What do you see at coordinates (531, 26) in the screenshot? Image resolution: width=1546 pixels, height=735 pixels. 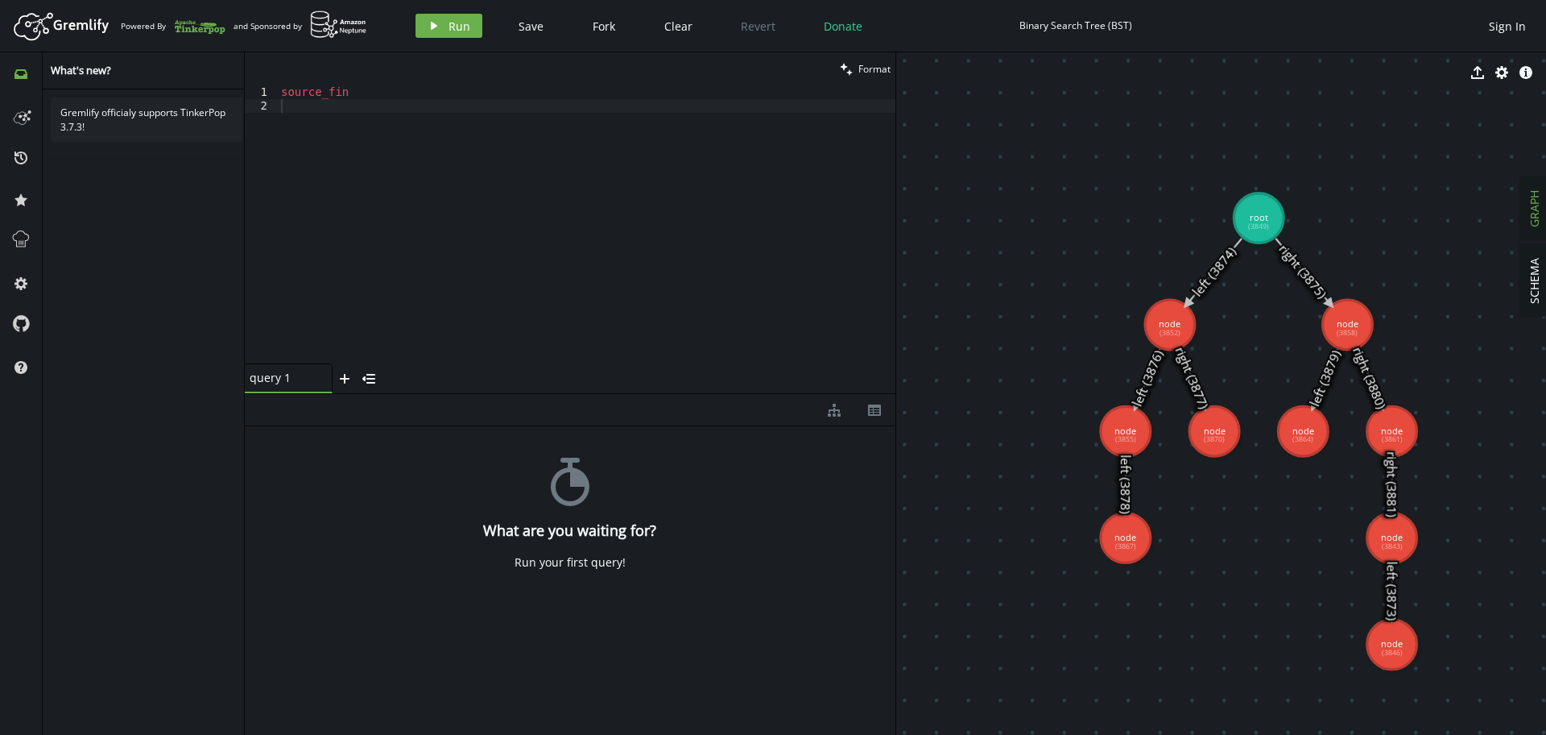 I see `button: Save` at bounding box center [531, 26].